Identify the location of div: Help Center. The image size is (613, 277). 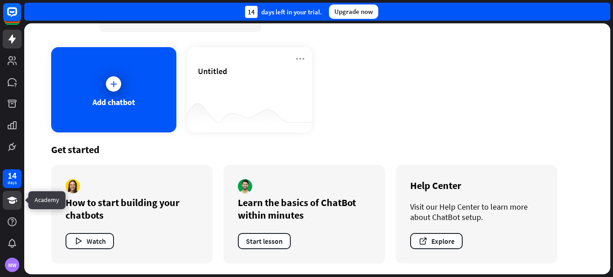
(477, 185).